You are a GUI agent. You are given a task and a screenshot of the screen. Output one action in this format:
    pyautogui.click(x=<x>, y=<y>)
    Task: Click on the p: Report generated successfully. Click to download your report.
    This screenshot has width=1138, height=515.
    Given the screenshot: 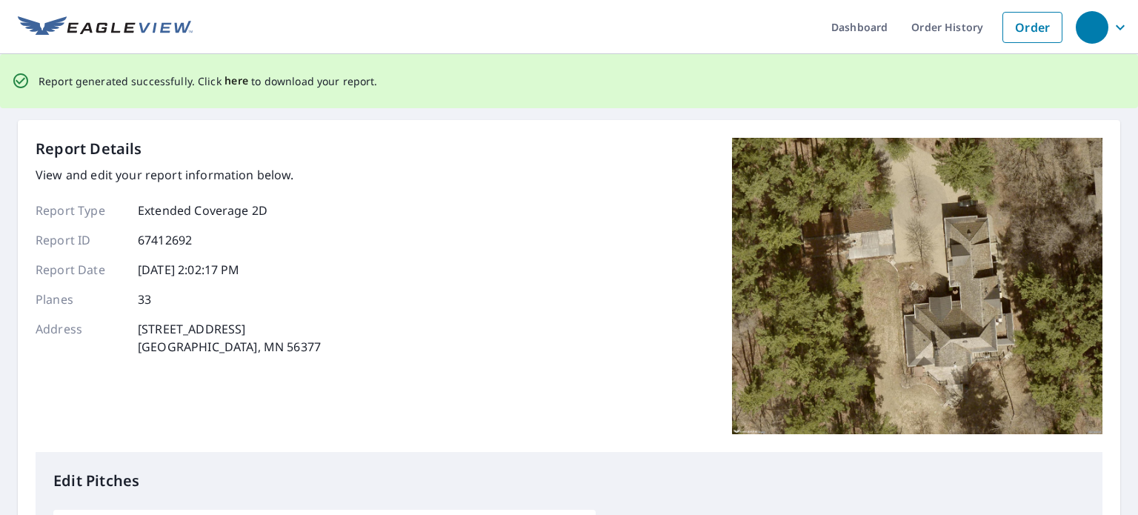 What is the action you would take?
    pyautogui.click(x=208, y=81)
    